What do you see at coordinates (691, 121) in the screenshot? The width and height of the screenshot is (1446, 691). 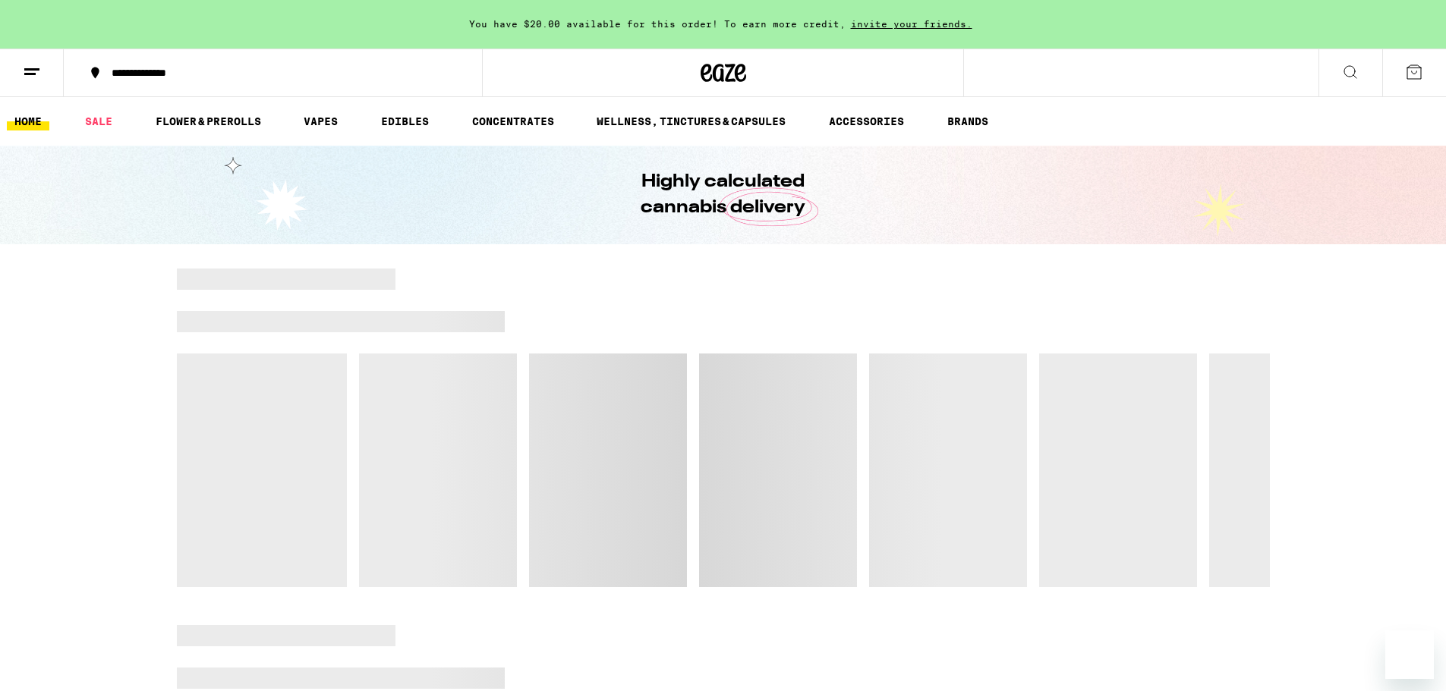 I see `a: WELLNESS, TINCTURES & CAPSULES` at bounding box center [691, 121].